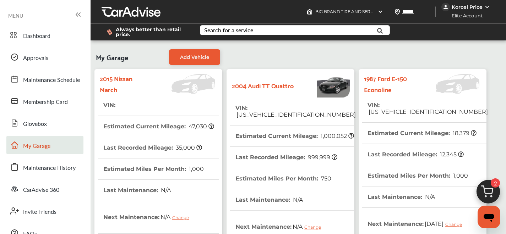 The image size is (506, 234). Describe the element at coordinates (467, 7) in the screenshot. I see `div: Korcel Price` at that location.